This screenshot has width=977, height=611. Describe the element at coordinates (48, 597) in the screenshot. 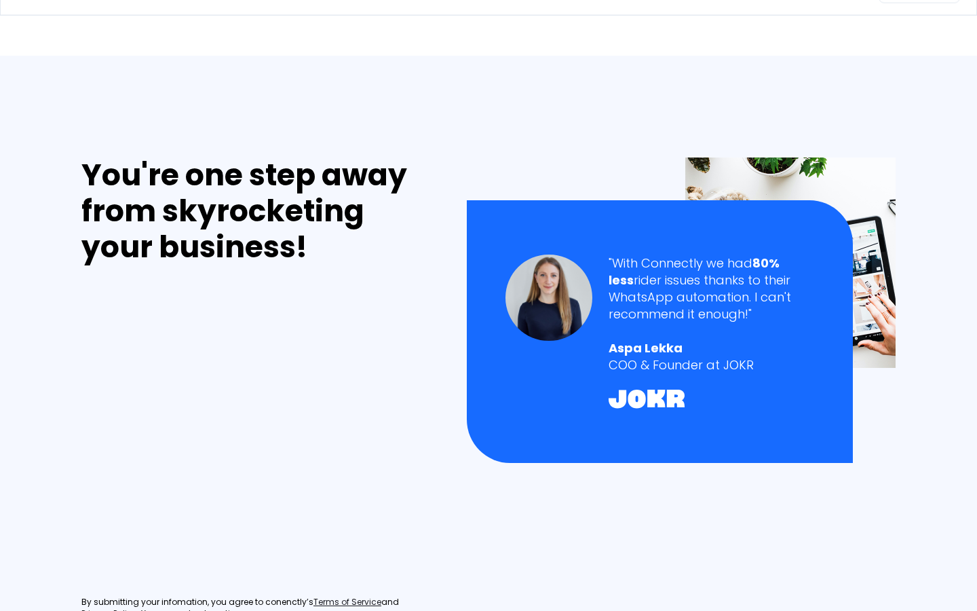

I see `aside: Language selected: English` at that location.